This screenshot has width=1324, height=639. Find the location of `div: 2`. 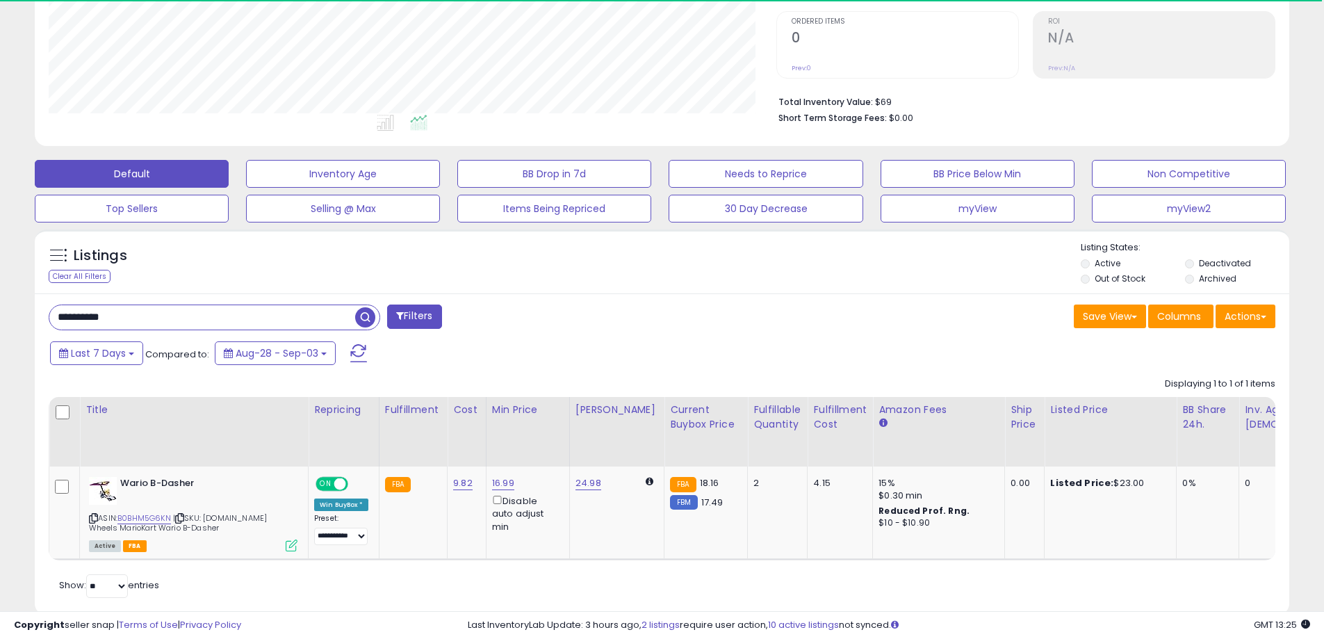

div: 2 is located at coordinates (775, 483).